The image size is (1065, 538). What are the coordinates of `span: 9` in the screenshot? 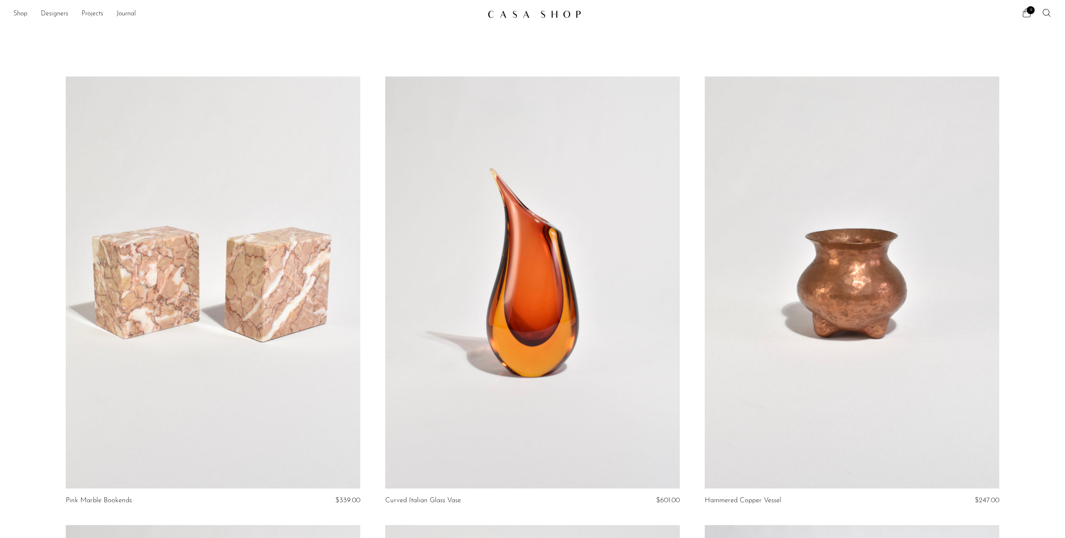 It's located at (1031, 10).